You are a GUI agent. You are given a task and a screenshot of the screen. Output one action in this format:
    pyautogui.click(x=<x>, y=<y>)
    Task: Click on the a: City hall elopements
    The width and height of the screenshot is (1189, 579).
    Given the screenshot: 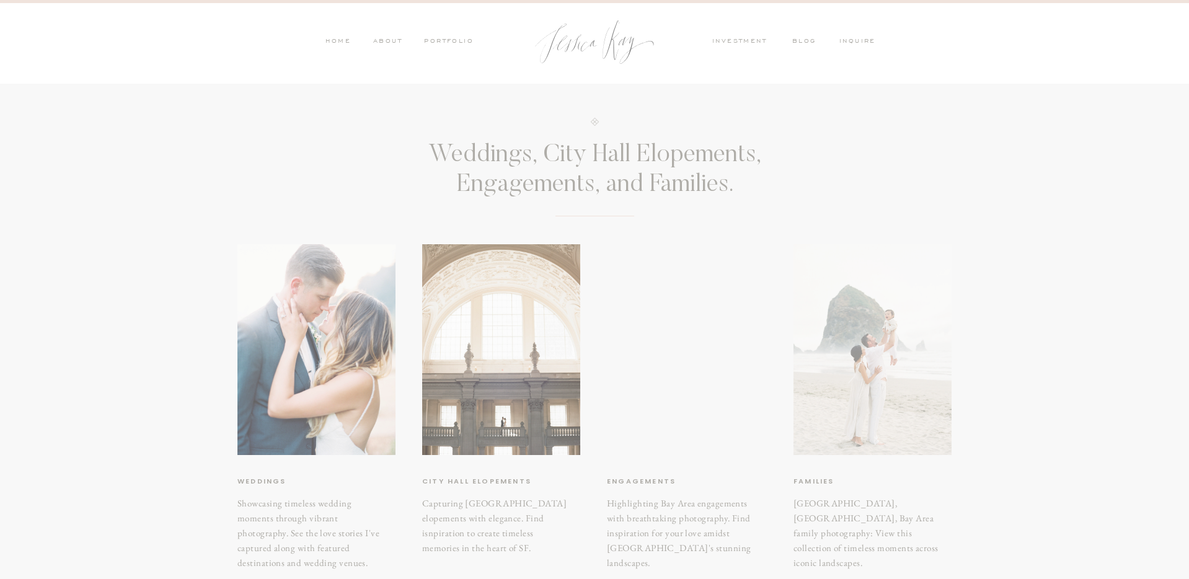 What is the action you would take?
    pyautogui.click(x=483, y=481)
    